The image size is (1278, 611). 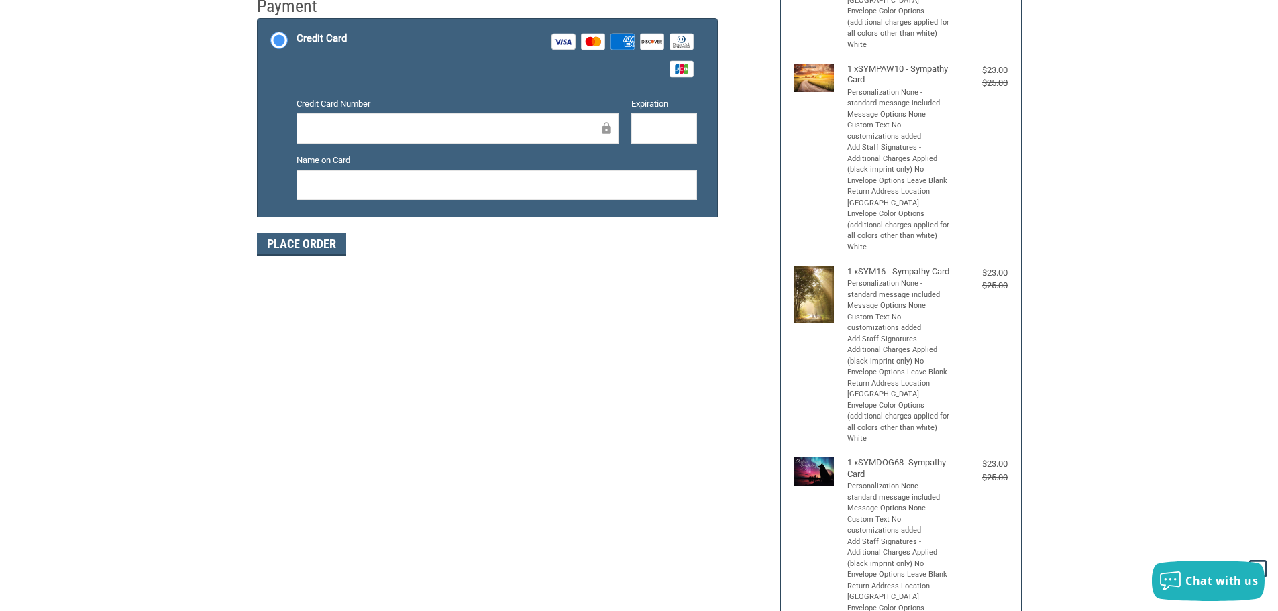 I want to click on button: Chat with us, so click(x=1208, y=581).